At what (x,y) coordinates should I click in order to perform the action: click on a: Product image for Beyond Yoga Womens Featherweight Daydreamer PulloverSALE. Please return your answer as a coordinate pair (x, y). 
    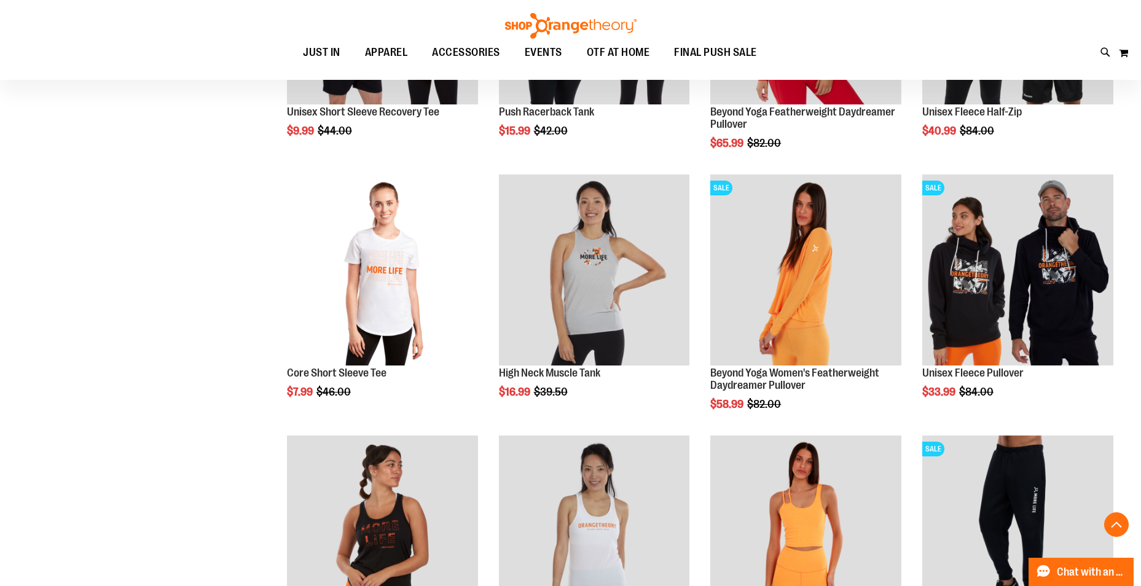
    Looking at the image, I should click on (805, 271).